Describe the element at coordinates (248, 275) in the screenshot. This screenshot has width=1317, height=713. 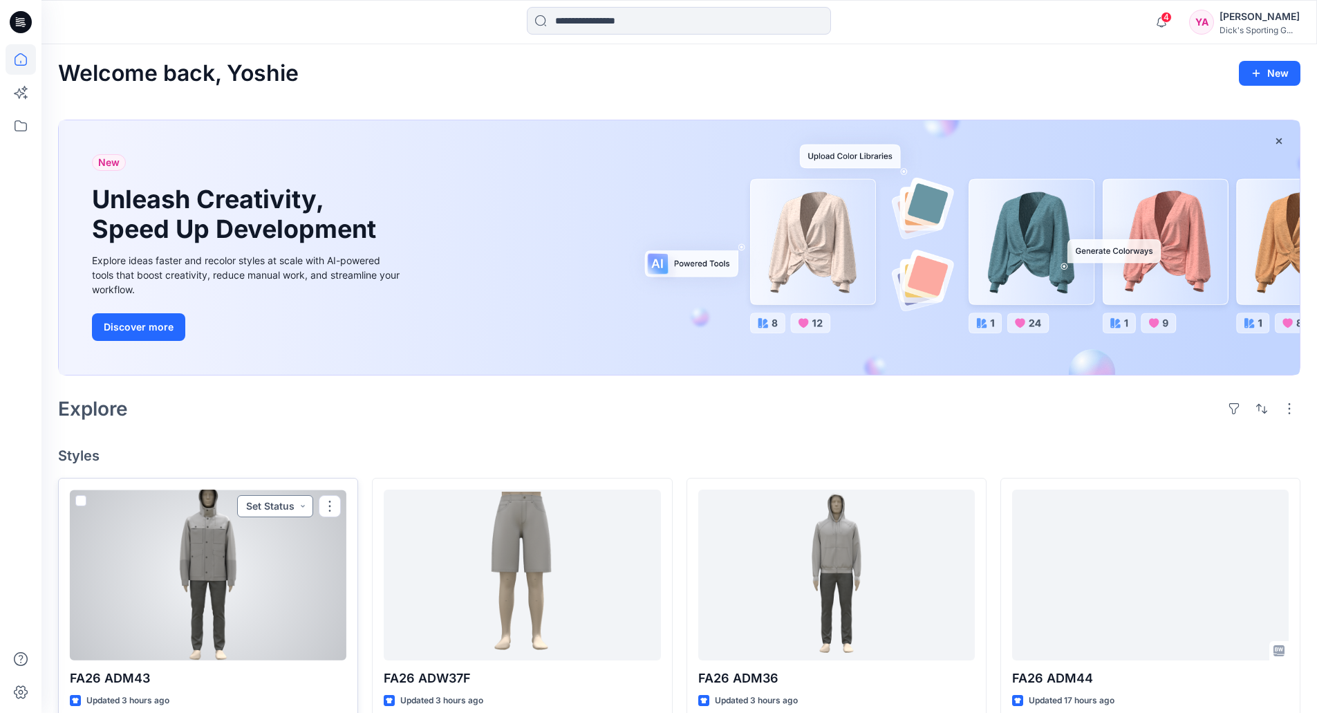
I see `div: Explore ideas faster and recolor styles at scale with AI-powered tools that boost creativity, red...` at that location.